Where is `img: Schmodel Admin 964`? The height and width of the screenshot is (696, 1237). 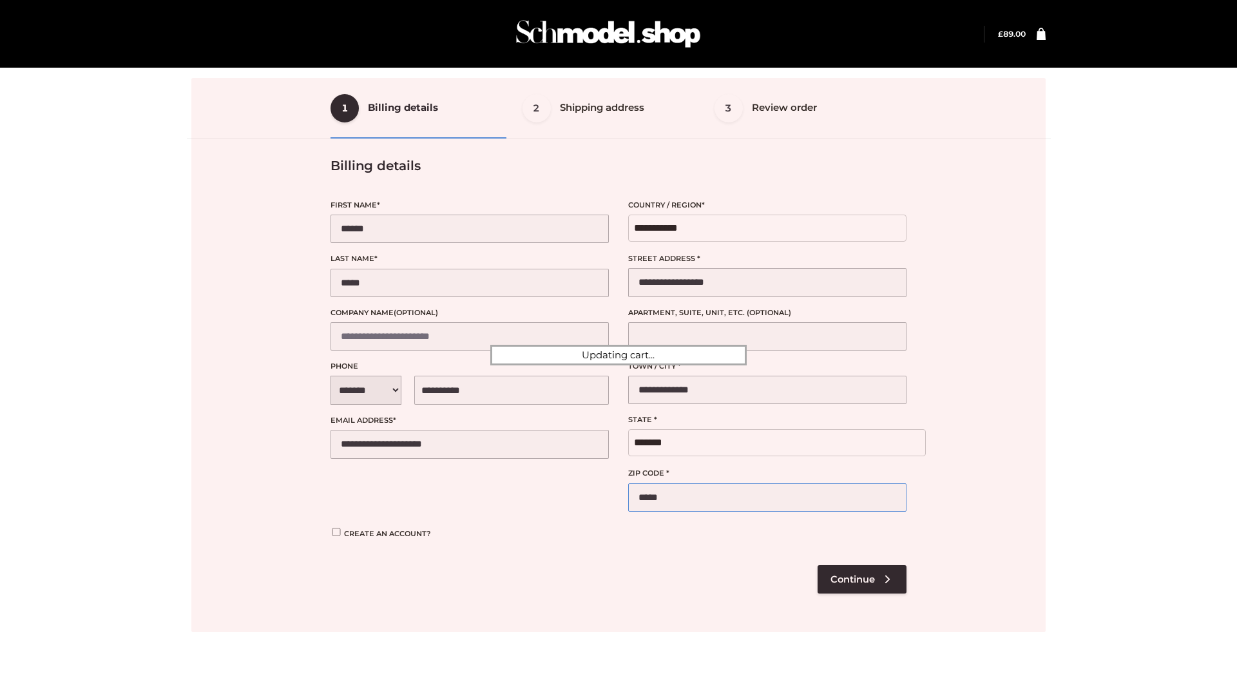
img: Schmodel Admin 964 is located at coordinates (608, 33).